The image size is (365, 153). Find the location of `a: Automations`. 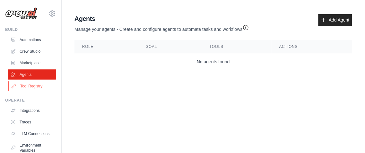

a: Automations is located at coordinates (32, 40).